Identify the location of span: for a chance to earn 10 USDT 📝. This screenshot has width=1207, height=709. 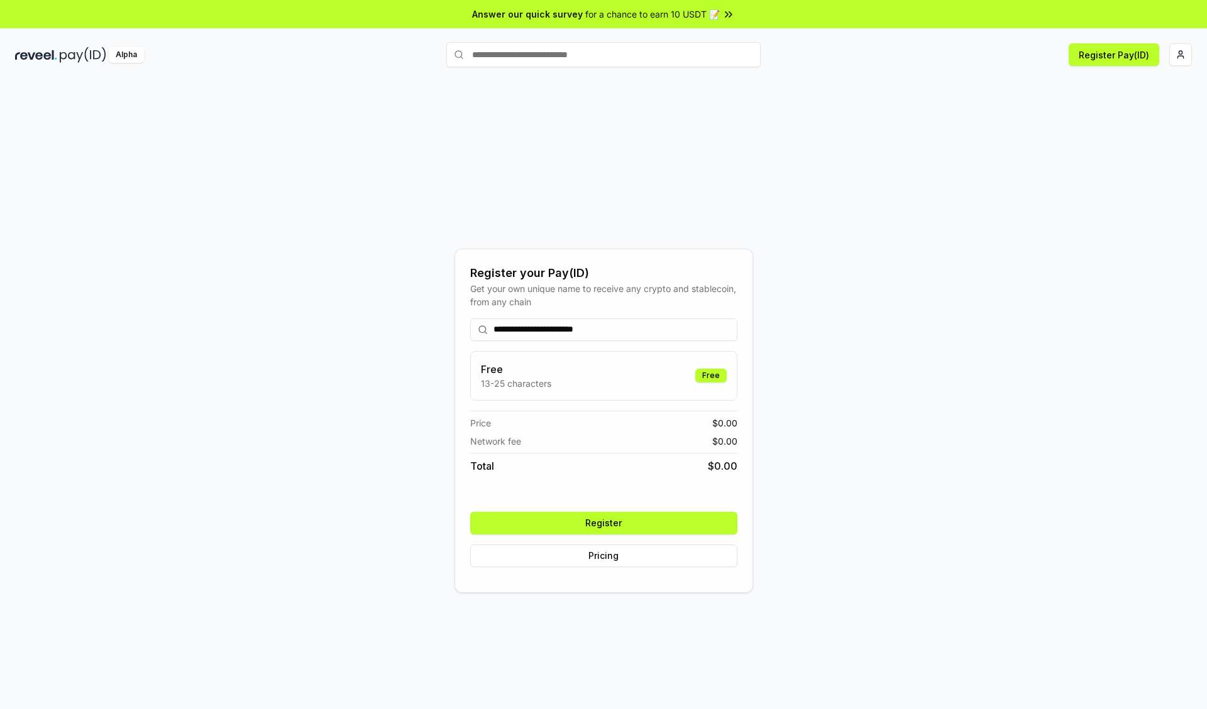
(652, 14).